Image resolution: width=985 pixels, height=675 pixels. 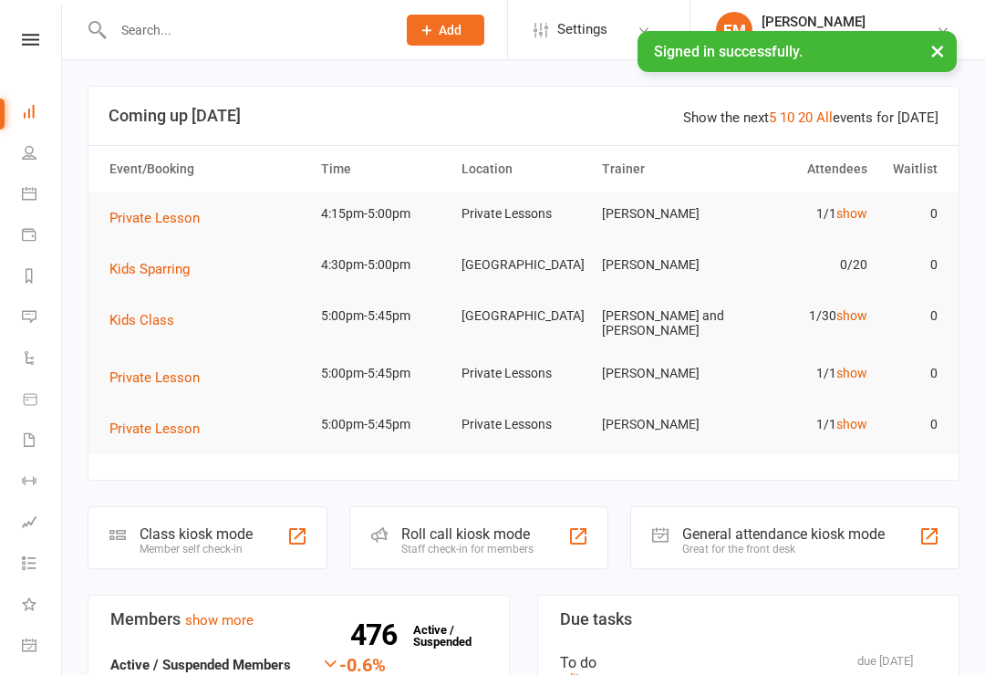 I want to click on div: EM, so click(x=734, y=30).